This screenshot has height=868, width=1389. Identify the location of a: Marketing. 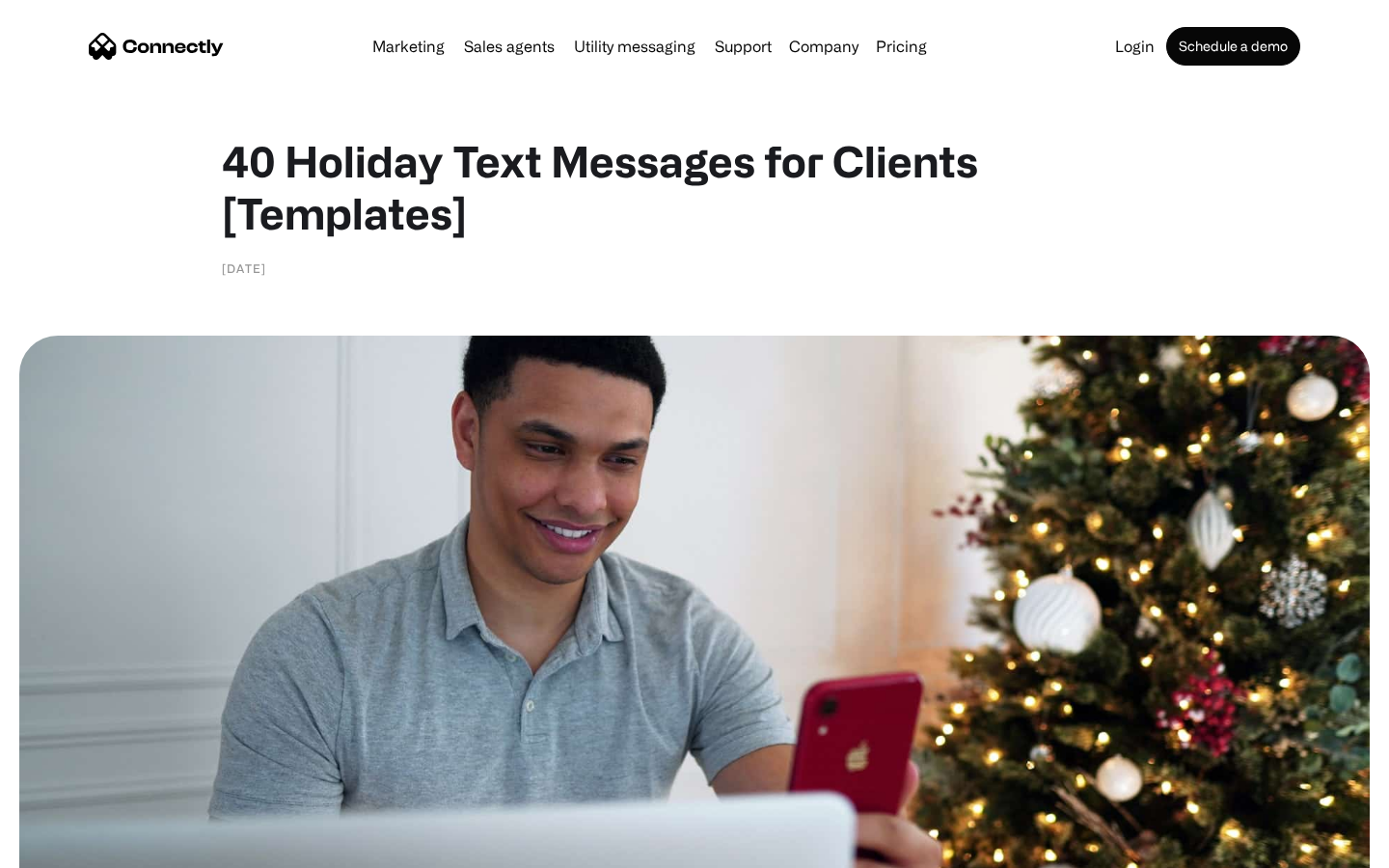
(408, 46).